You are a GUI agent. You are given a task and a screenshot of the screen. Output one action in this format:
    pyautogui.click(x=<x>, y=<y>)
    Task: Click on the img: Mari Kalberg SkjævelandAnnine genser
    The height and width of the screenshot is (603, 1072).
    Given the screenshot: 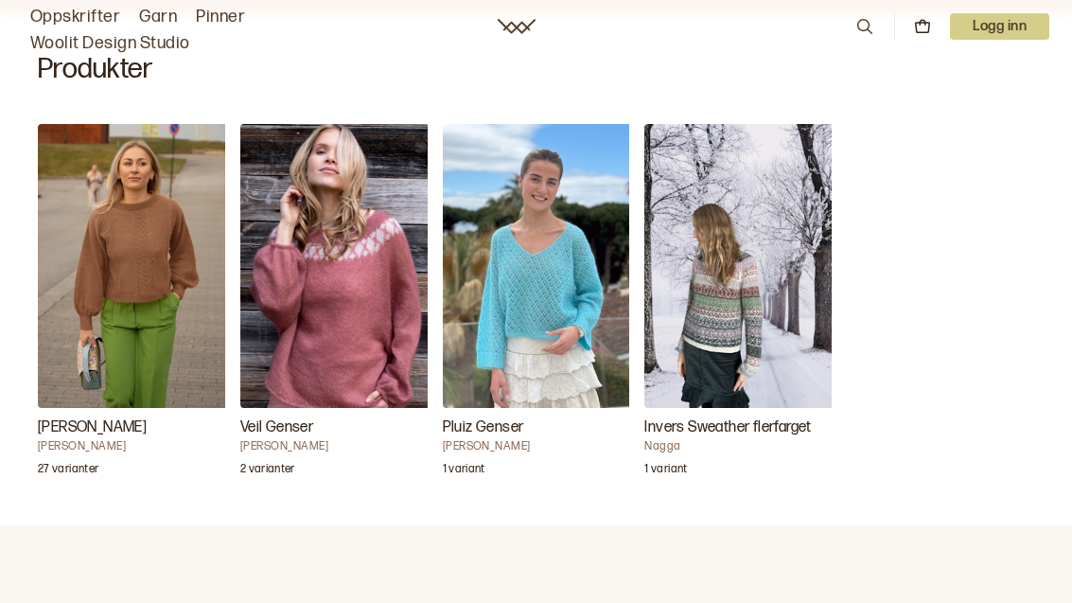 What is the action you would take?
    pyautogui.click(x=133, y=266)
    